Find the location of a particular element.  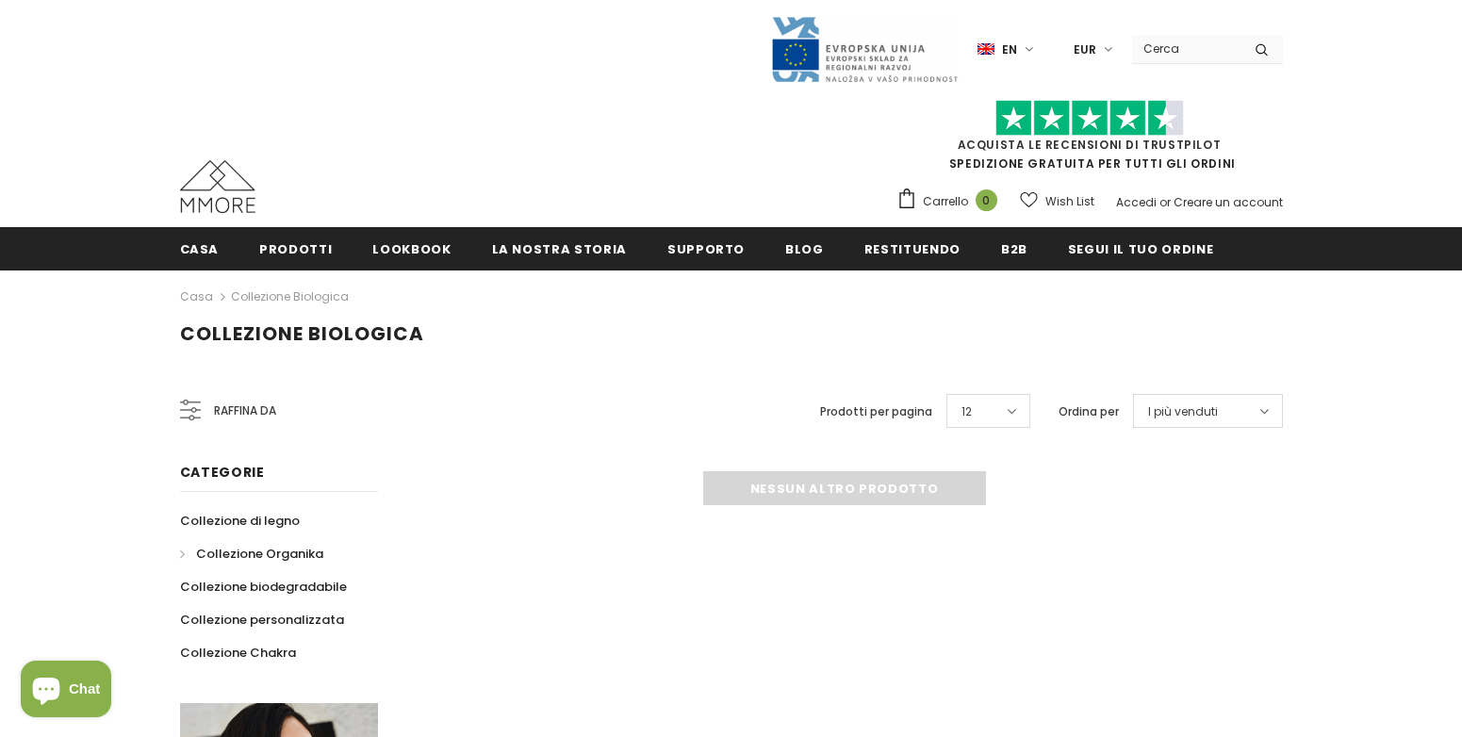

span: Wish List is located at coordinates (1070, 202).